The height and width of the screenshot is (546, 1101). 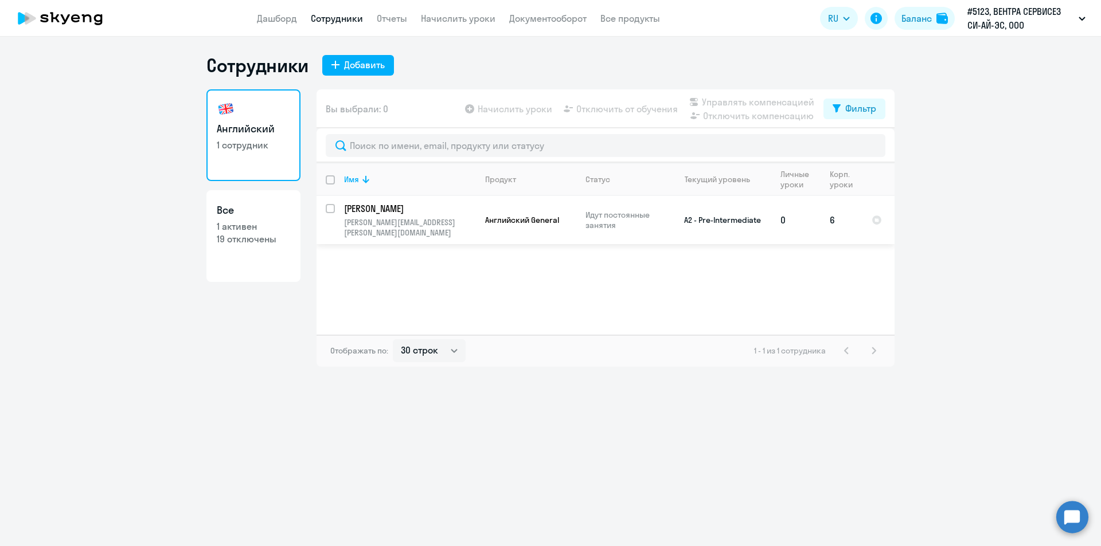 What do you see at coordinates (924, 18) in the screenshot?
I see `a: Балансbalance` at bounding box center [924, 18].